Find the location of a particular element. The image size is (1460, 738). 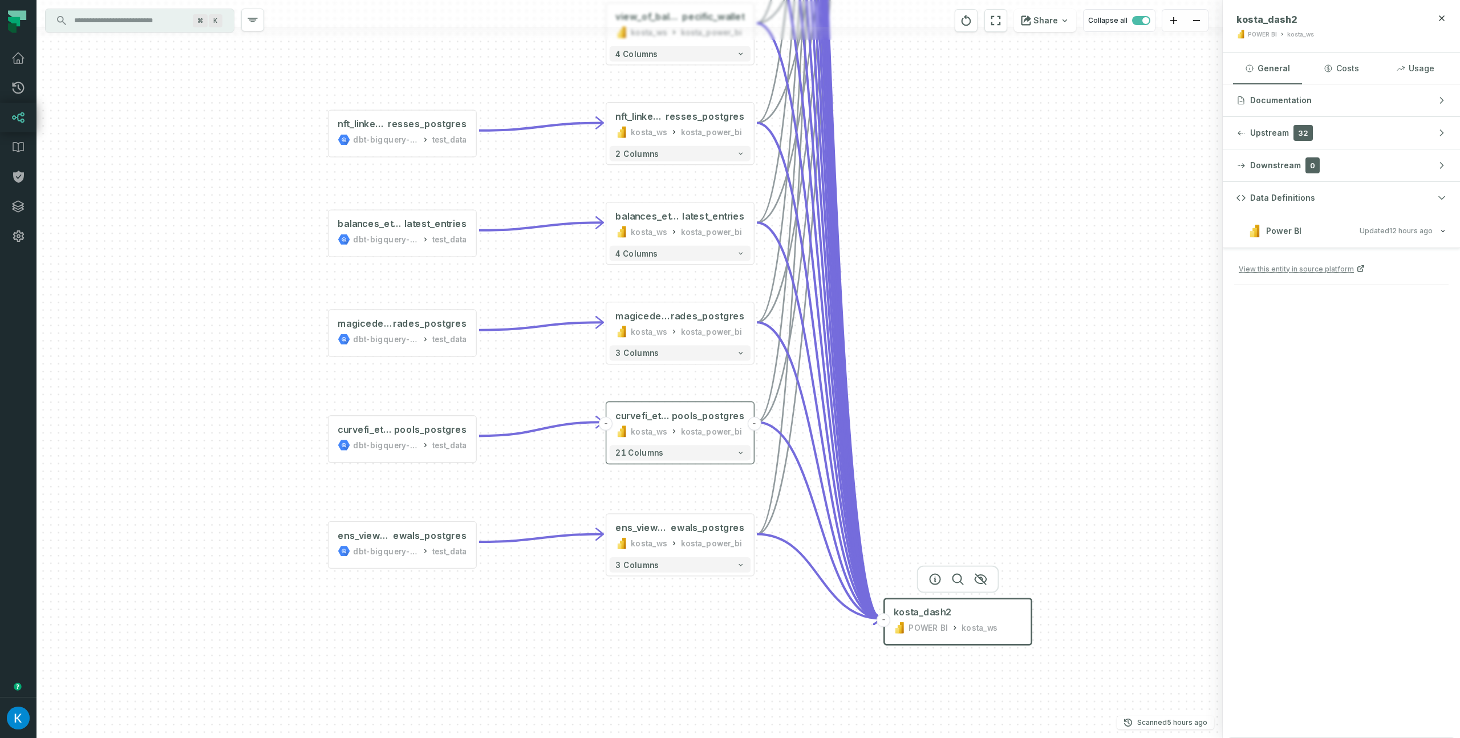

g: Edge from ecc540be55e29c2407500c368425d4d1 to d55dfa1ccd9f5bdeb59d05fc7c6565ca is located at coordinates (819, 420).